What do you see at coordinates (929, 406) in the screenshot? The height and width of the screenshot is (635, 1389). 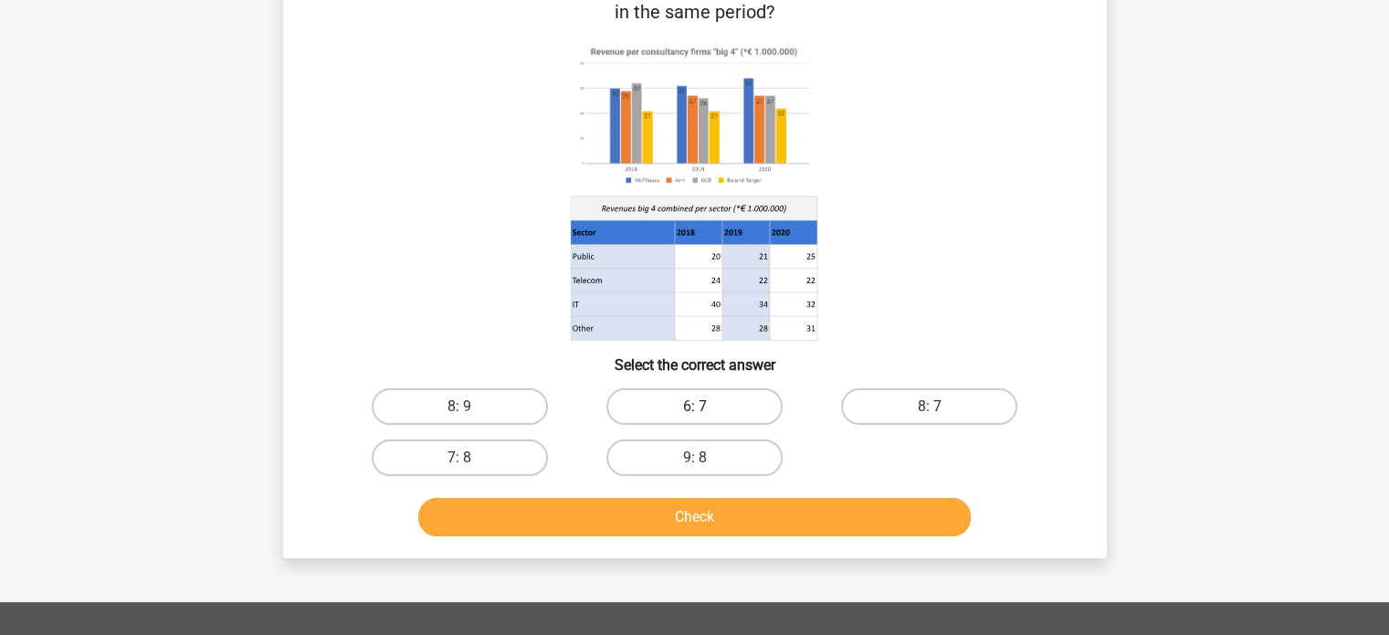 I see `label: 8: 7` at bounding box center [929, 406].